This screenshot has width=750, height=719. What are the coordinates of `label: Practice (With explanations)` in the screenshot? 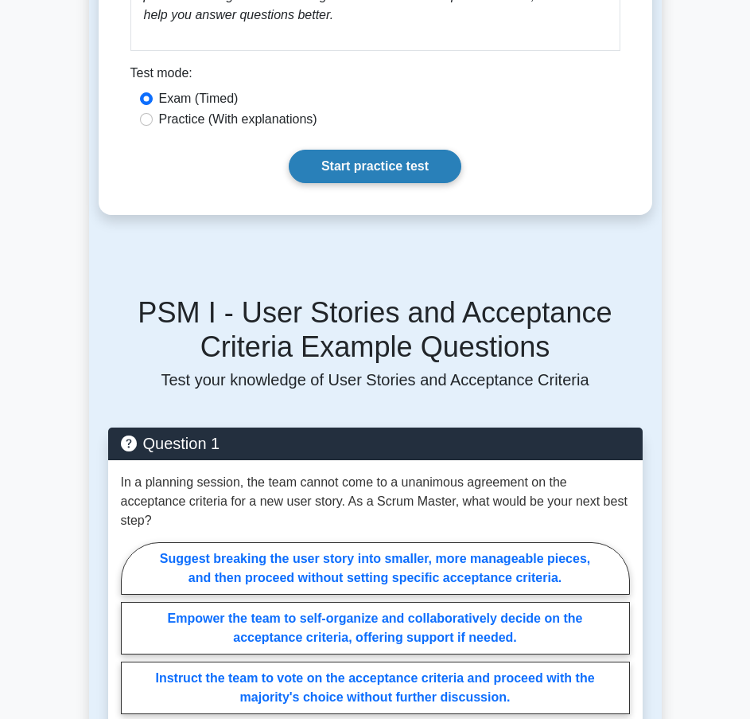 It's located at (238, 119).